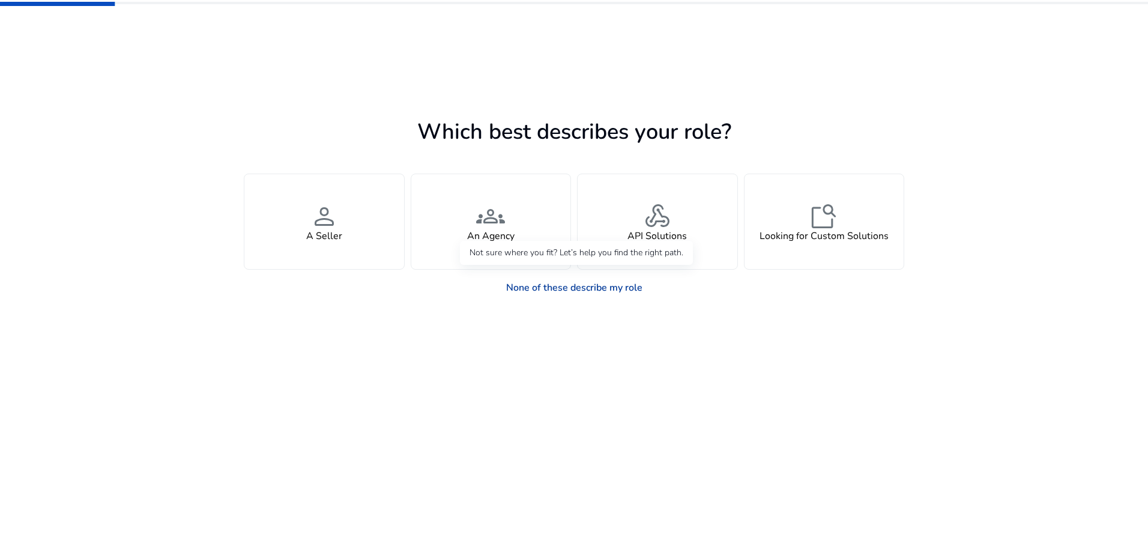 This screenshot has width=1148, height=555. What do you see at coordinates (658, 216) in the screenshot?
I see `span: webhook` at bounding box center [658, 216].